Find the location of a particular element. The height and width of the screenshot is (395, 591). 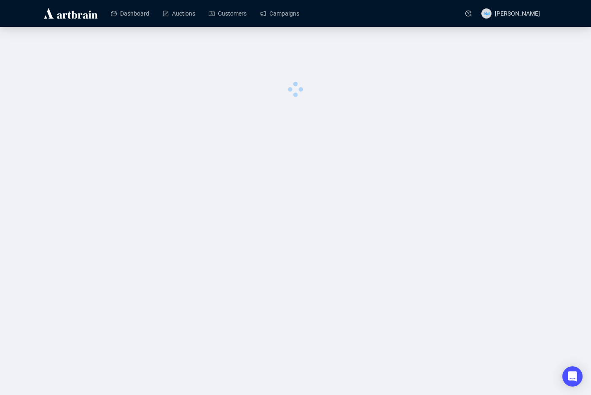

a: Auctions is located at coordinates (179, 13).